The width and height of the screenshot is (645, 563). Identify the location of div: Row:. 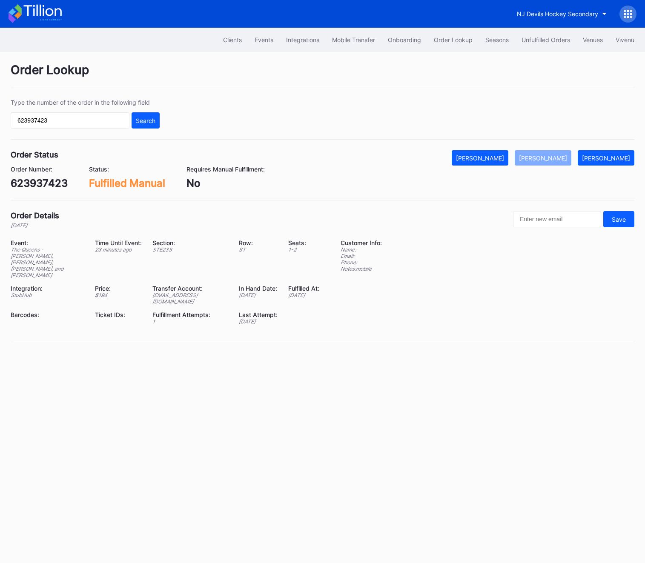
(258, 243).